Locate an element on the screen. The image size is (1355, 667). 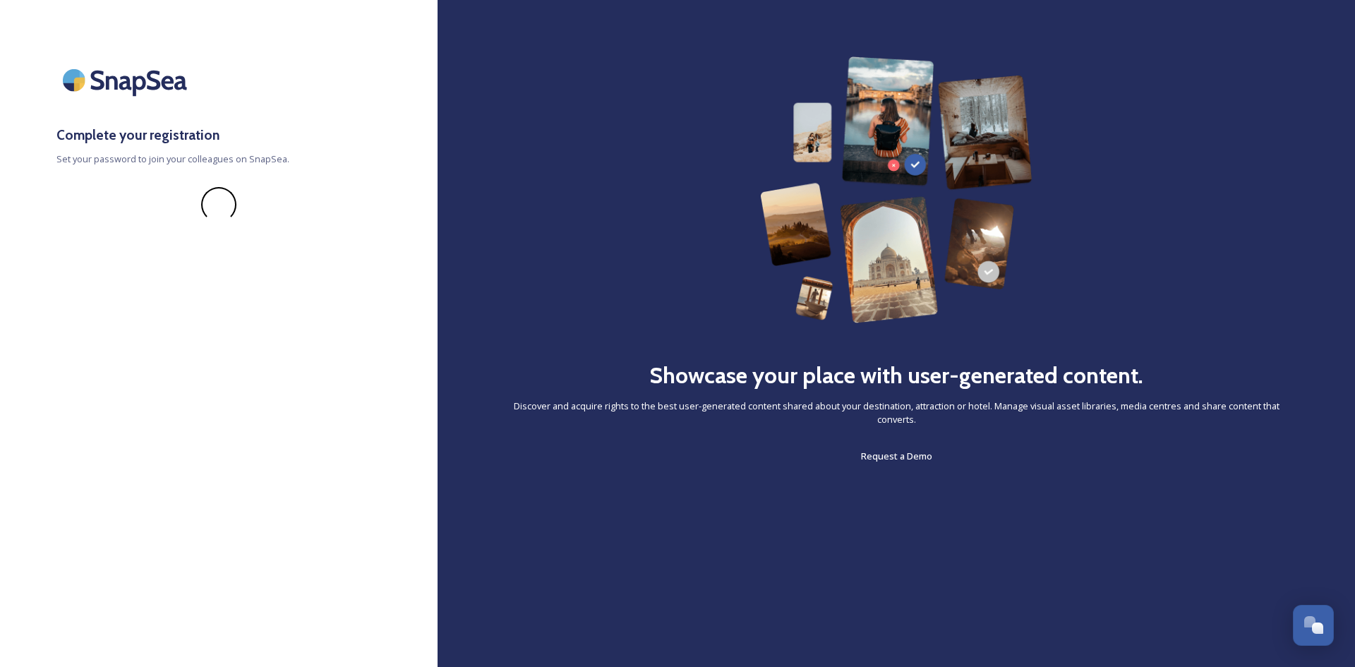
button: Open Chat is located at coordinates (1314, 625).